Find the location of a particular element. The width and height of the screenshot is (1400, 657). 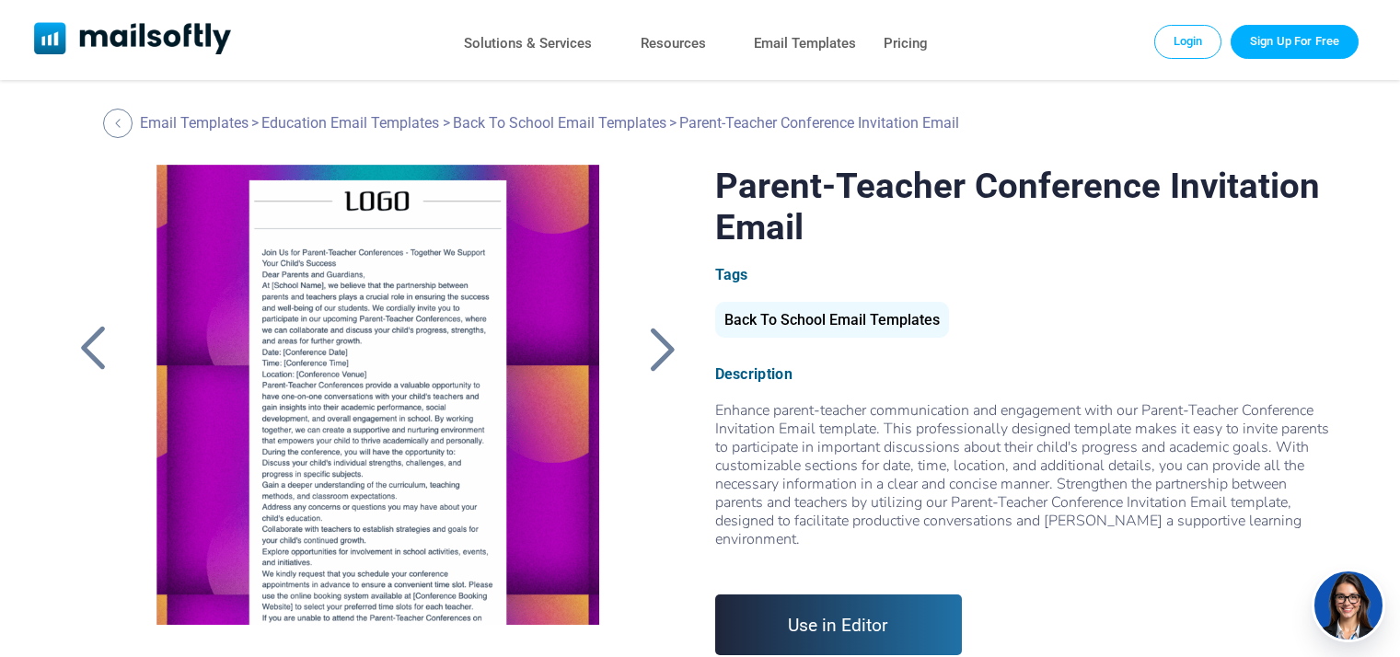

div: Enhance parent-teacher communication and engagement with our Parent-Teacher Conference Invitation... is located at coordinates (1023, 484).